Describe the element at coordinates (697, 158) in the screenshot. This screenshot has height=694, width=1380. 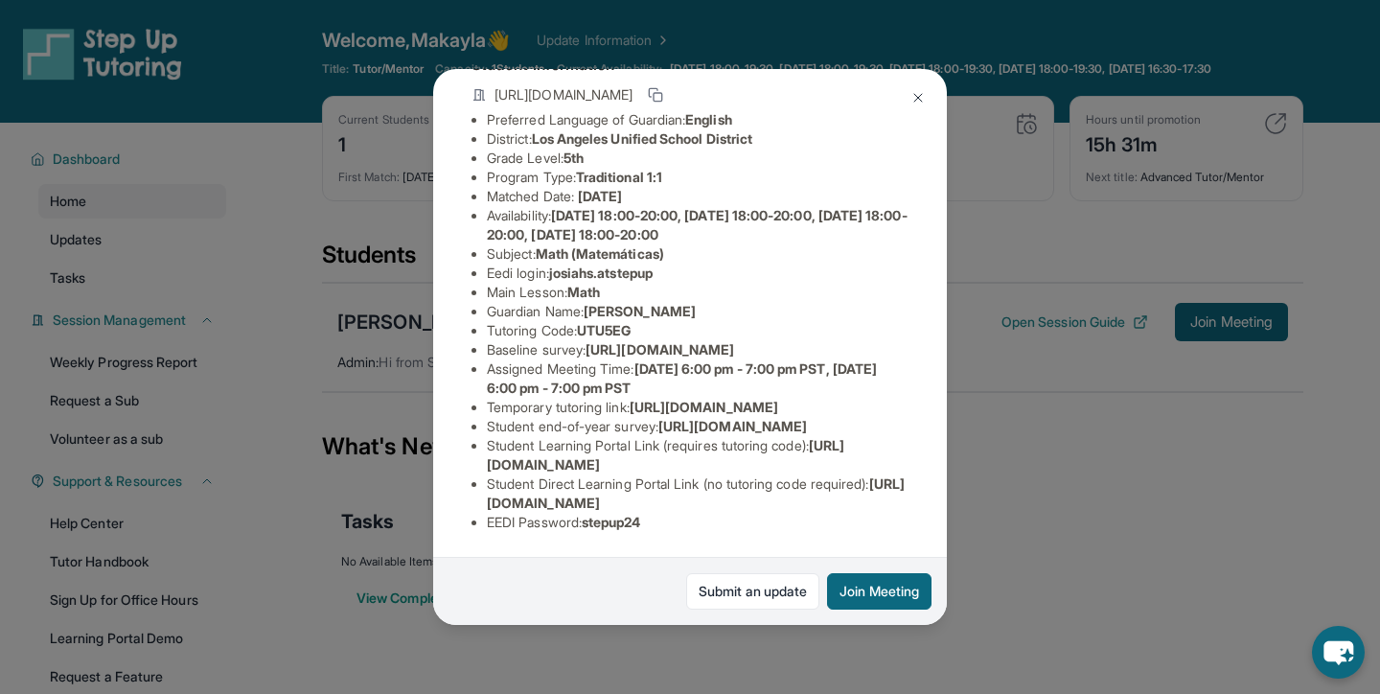
I see `li: Grade Level:` at that location.